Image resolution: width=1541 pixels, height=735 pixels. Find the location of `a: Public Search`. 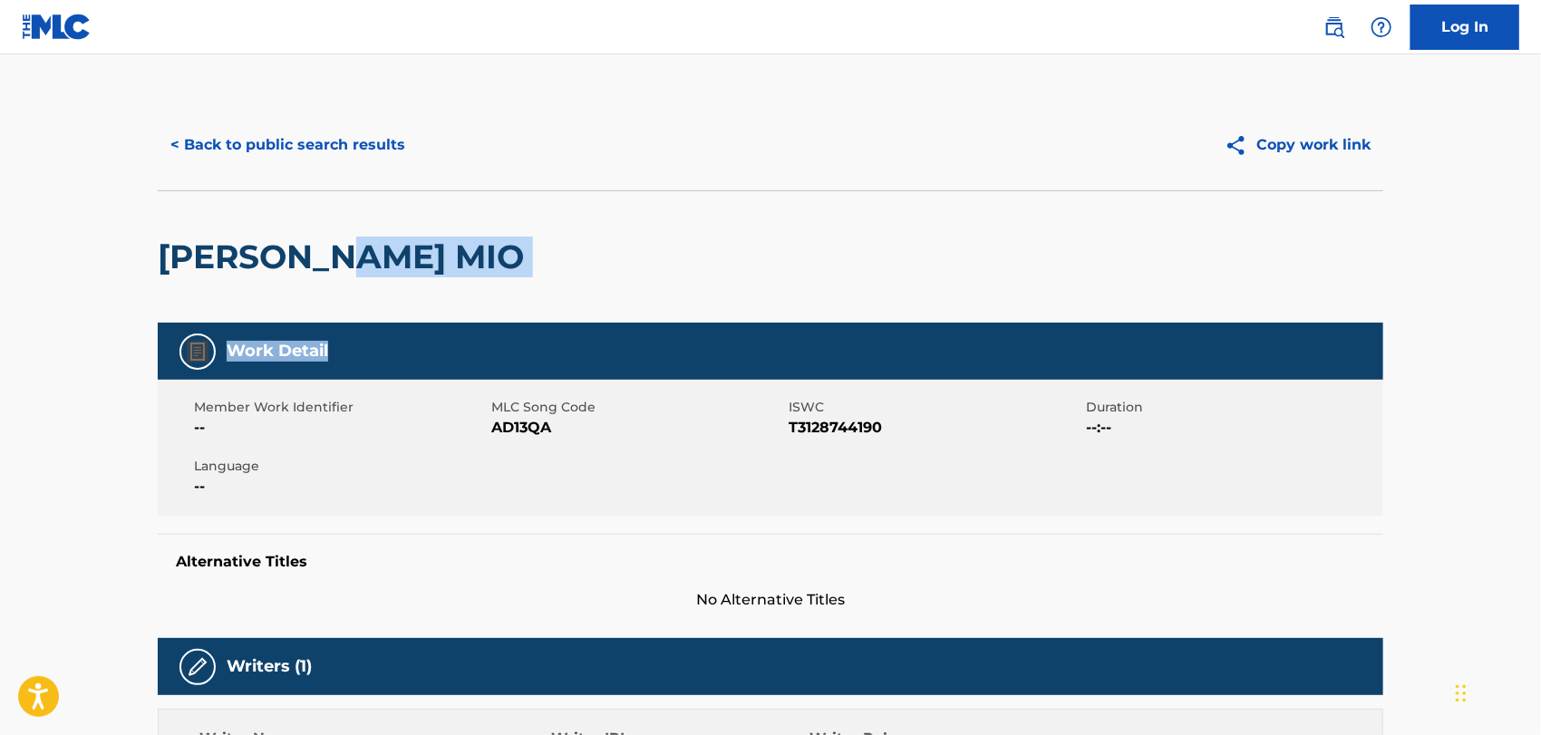

a: Public Search is located at coordinates (1335, 27).